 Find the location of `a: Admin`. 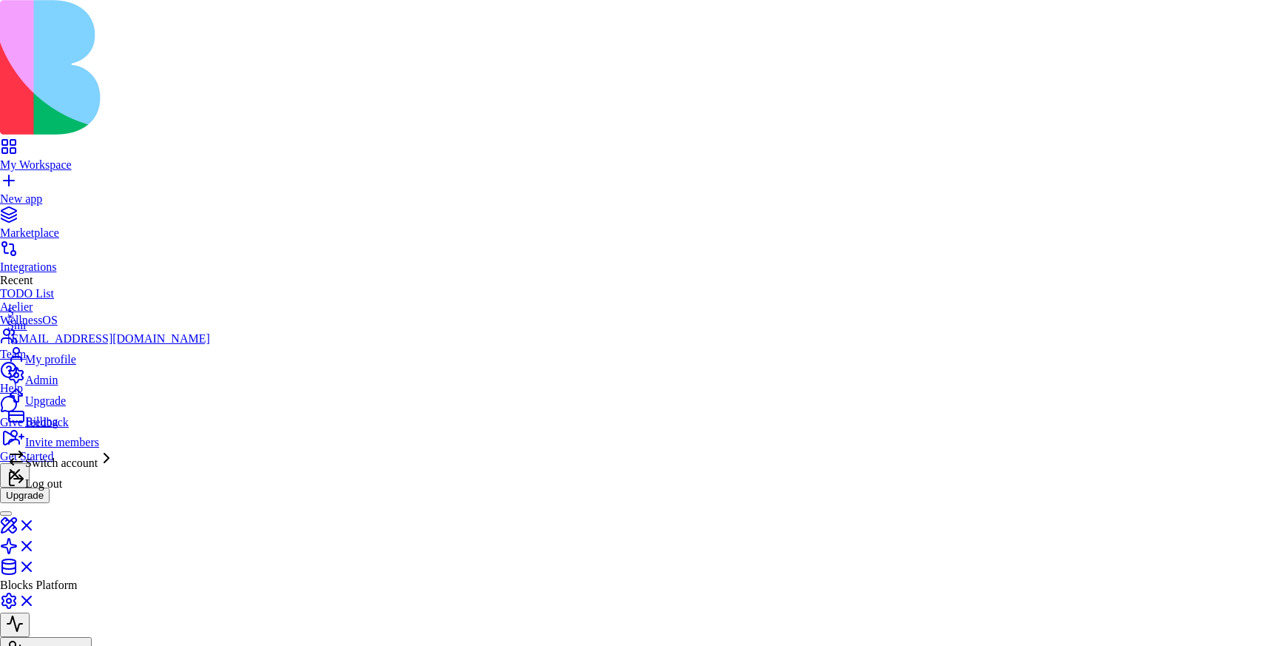

a: Admin is located at coordinates (109, 377).